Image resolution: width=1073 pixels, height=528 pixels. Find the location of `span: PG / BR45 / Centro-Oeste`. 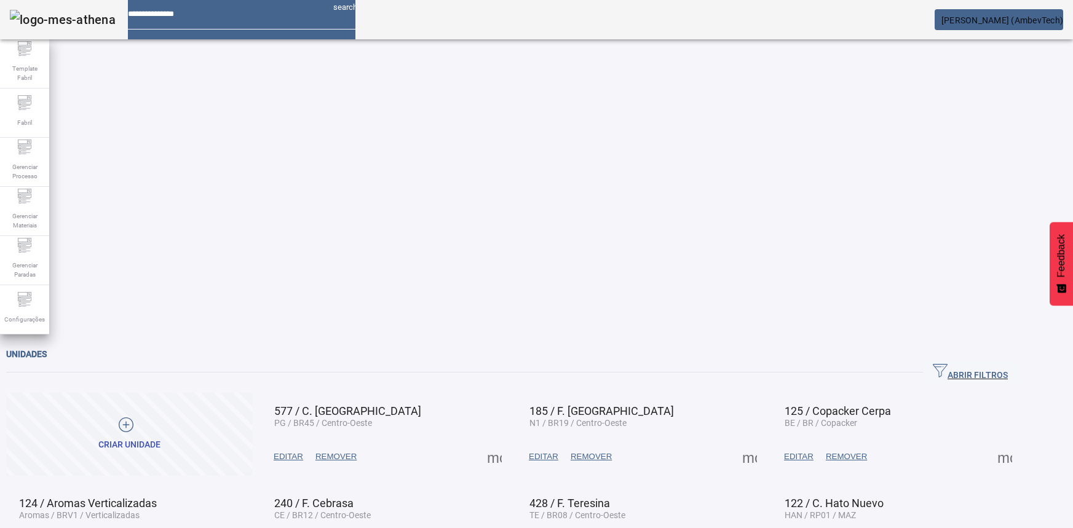

span: PG / BR45 / Centro-Oeste is located at coordinates (323, 423).